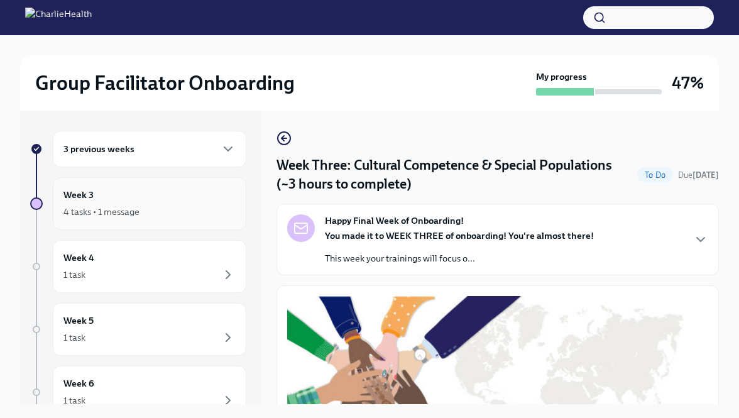  Describe the element at coordinates (655, 175) in the screenshot. I see `span: To Do` at that location.